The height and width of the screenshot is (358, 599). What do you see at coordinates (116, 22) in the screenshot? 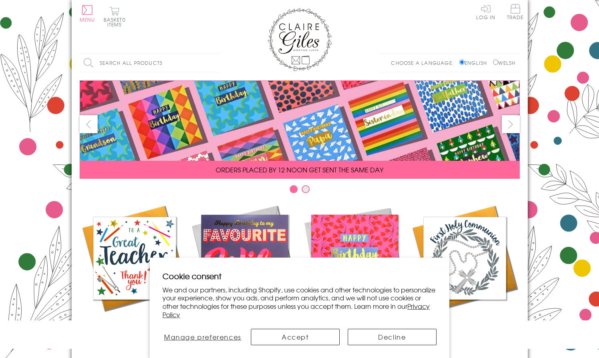
I see `span: 0 items` at bounding box center [116, 22].